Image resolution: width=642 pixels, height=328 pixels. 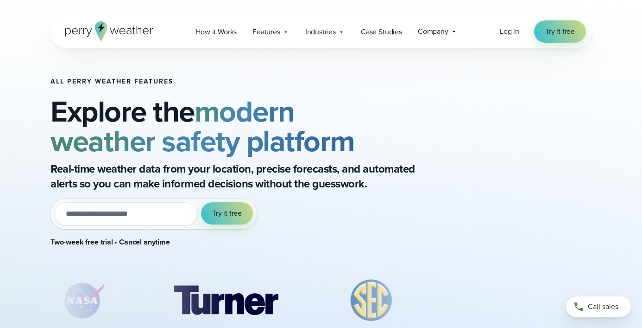 What do you see at coordinates (252, 82) in the screenshot?
I see `h1: All Perry Weather Features` at bounding box center [252, 82].